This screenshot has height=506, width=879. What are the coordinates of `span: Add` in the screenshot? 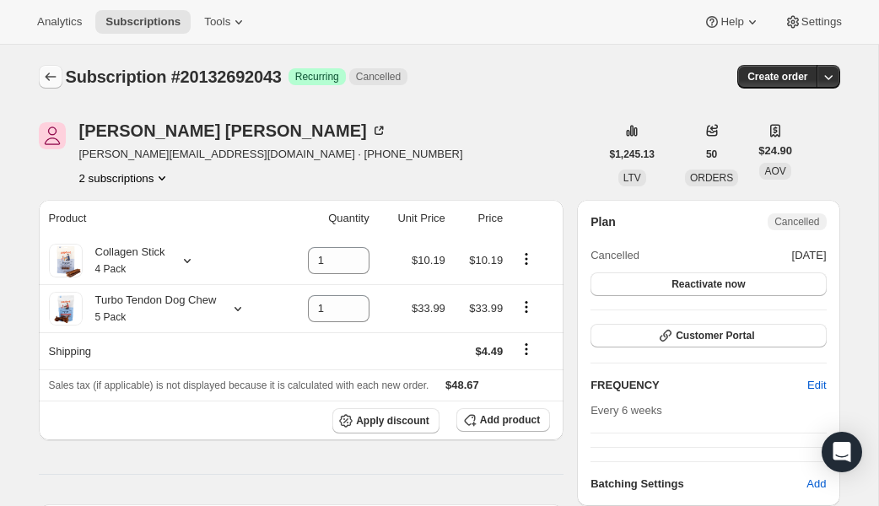 It's located at (816, 484).